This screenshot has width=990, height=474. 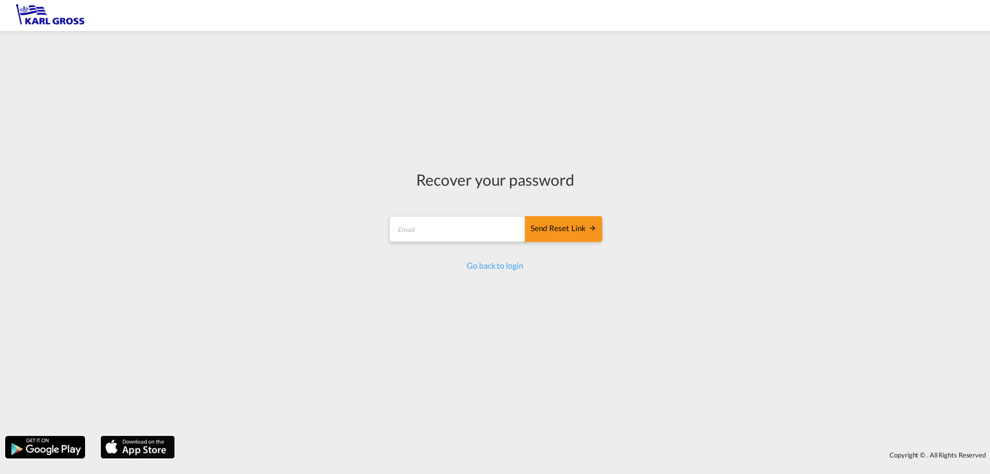 What do you see at coordinates (585, 455) in the screenshot?
I see `div: Copyright © . All Rights Reserved` at bounding box center [585, 455].